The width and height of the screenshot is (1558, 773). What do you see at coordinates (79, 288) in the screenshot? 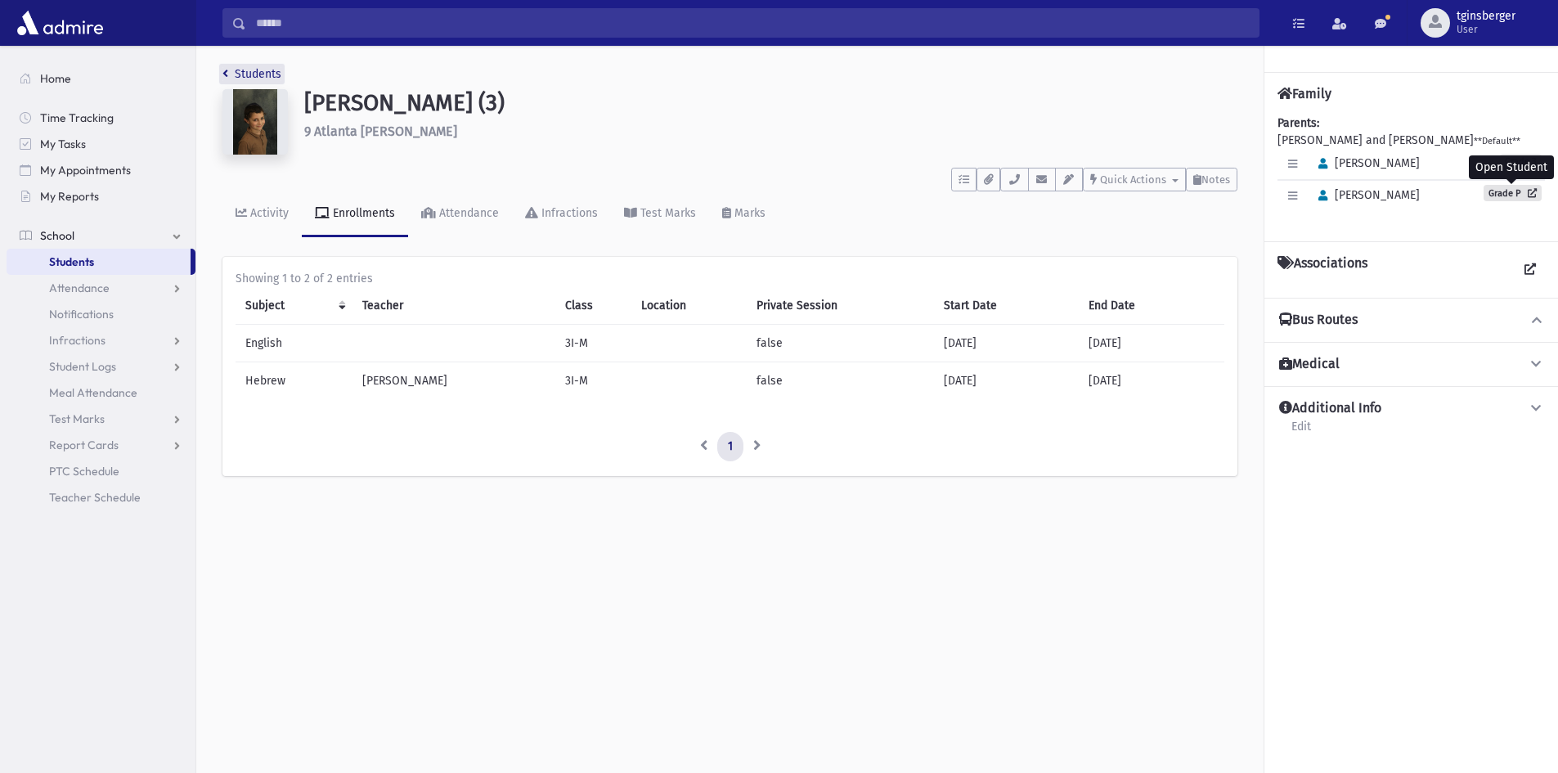
I see `span: Attendance` at bounding box center [79, 288].